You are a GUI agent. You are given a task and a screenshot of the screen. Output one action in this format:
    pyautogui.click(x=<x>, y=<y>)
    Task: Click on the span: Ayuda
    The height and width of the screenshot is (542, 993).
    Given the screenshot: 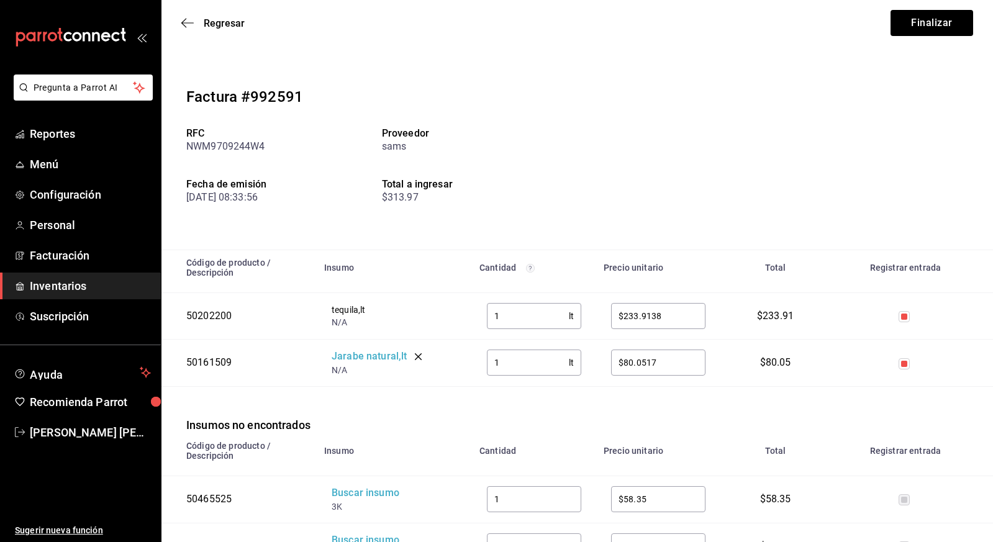 What is the action you would take?
    pyautogui.click(x=82, y=373)
    